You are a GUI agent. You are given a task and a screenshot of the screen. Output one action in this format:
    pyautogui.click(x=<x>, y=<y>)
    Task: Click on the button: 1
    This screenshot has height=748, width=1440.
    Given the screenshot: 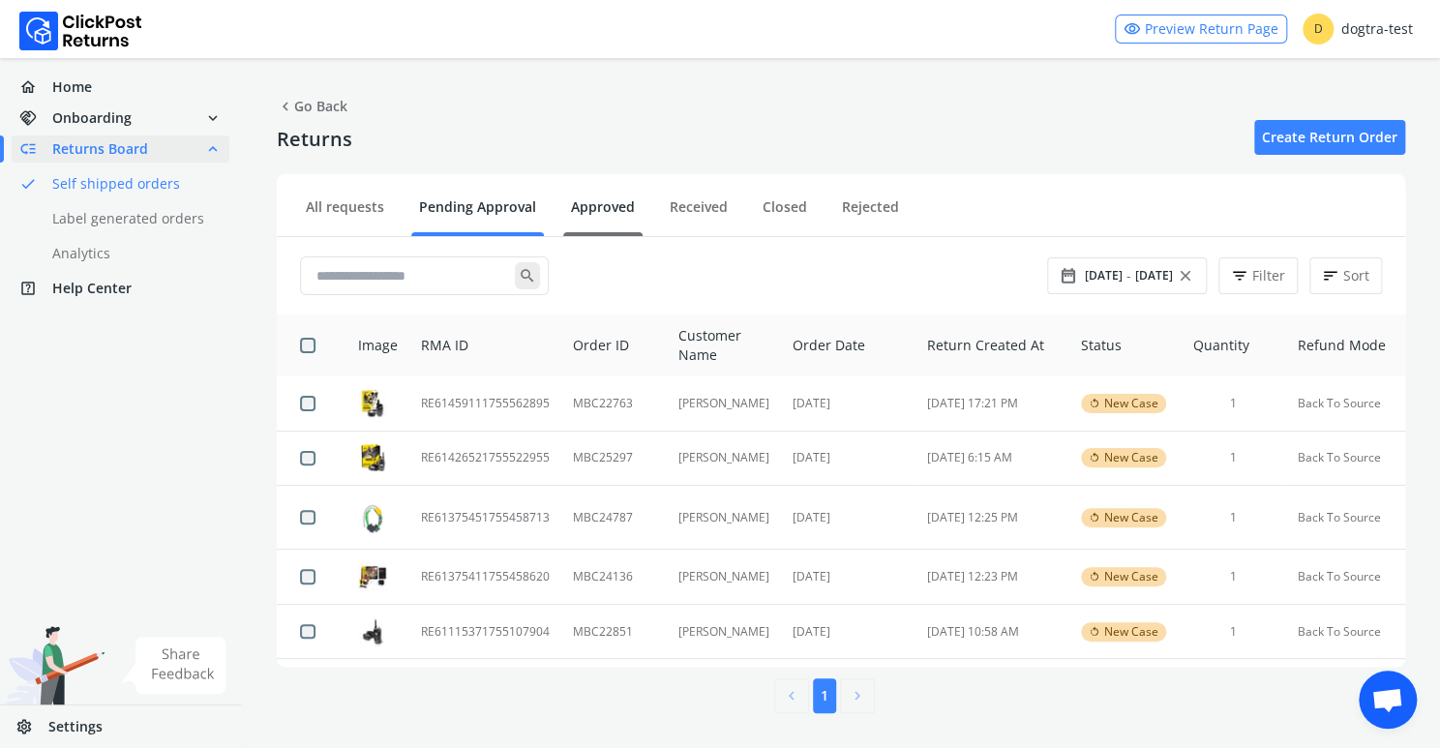 What is the action you would take?
    pyautogui.click(x=824, y=696)
    